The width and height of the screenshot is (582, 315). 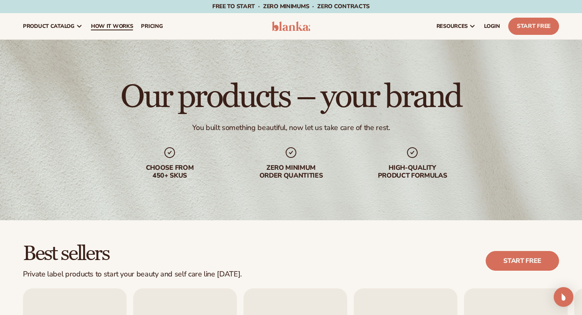 What do you see at coordinates (563, 297) in the screenshot?
I see `div: Open Intercom Messenger` at bounding box center [563, 297].